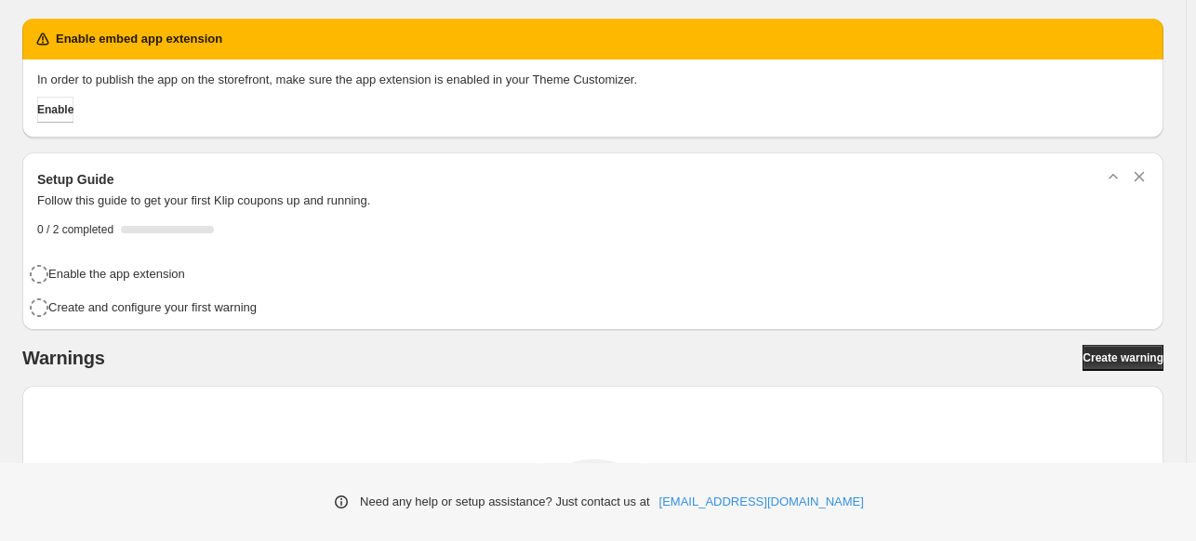 This screenshot has height=541, width=1196. Describe the element at coordinates (153, 308) in the screenshot. I see `h4: Create and configure your first warning` at that location.